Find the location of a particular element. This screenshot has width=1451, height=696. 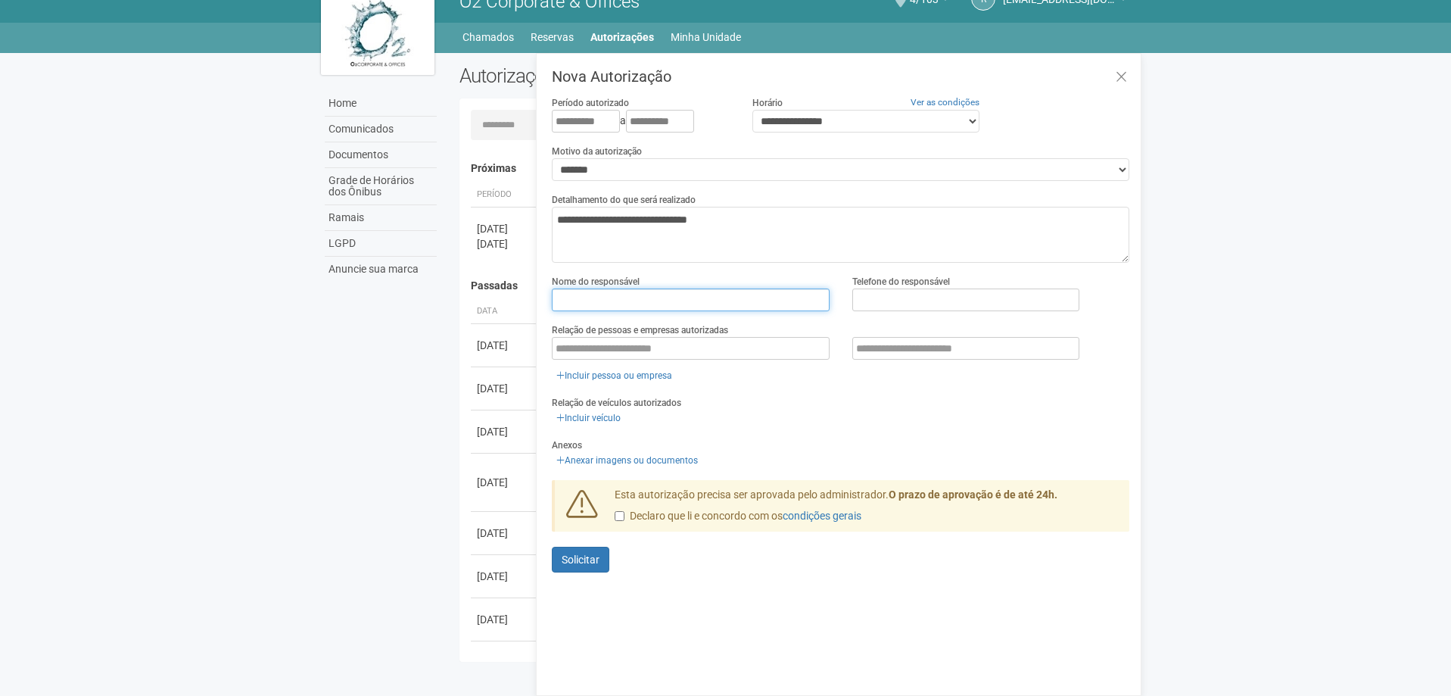

label: Telefone do responsável is located at coordinates (901, 282).